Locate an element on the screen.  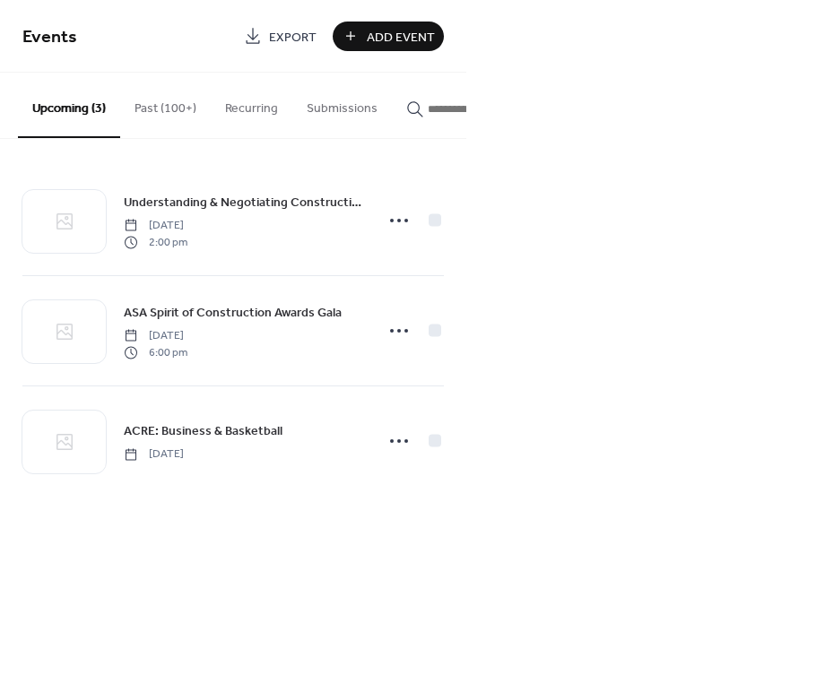
span: 2:00 pm is located at coordinates (155, 242).